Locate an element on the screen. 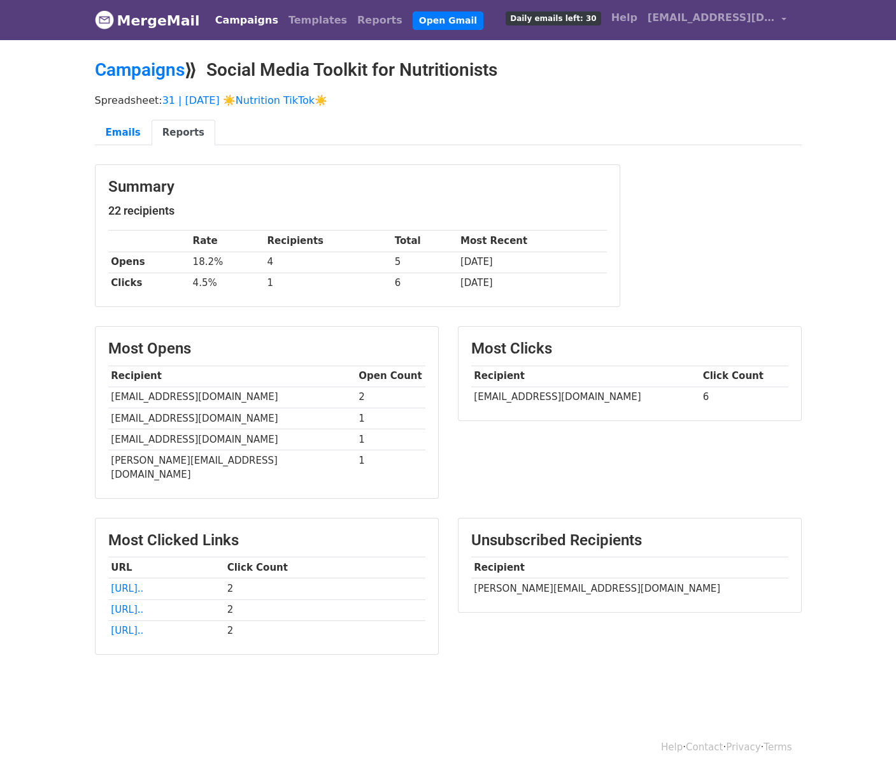 Image resolution: width=896 pixels, height=772 pixels. h3: Most Clicked Links is located at coordinates (267, 540).